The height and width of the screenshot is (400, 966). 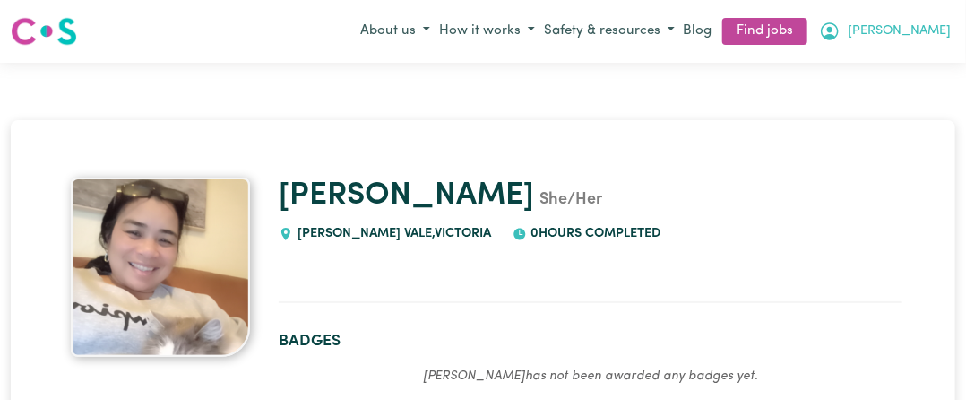 I want to click on button: Safety & resources, so click(x=609, y=31).